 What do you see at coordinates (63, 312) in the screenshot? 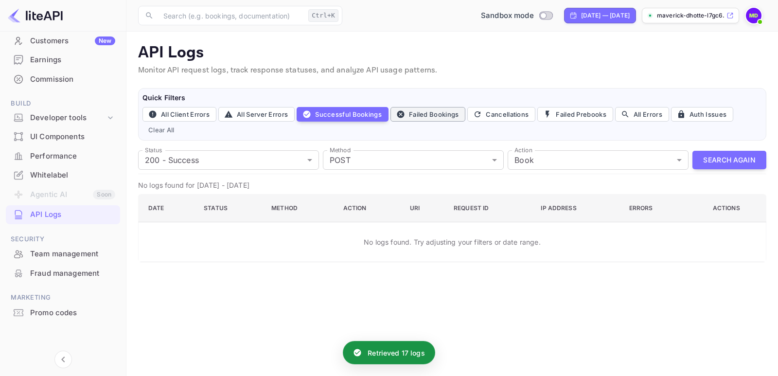
I see `a: Promo codes` at bounding box center [63, 312].